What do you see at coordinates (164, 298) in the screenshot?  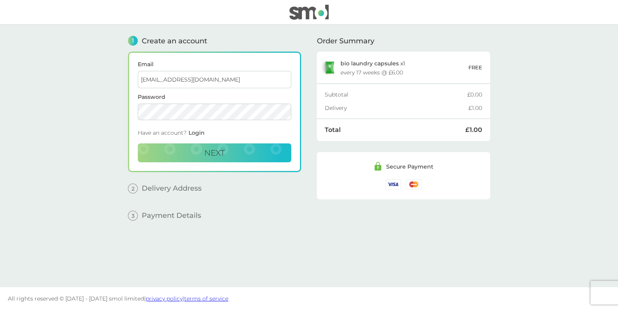 I see `a: privacy policy` at bounding box center [164, 298].